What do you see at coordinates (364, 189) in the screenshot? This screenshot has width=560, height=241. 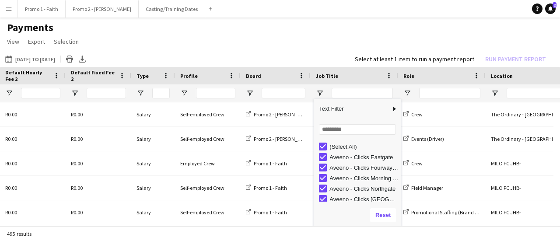 I see `div: Aveeno - Clicks Northgate` at bounding box center [364, 189].